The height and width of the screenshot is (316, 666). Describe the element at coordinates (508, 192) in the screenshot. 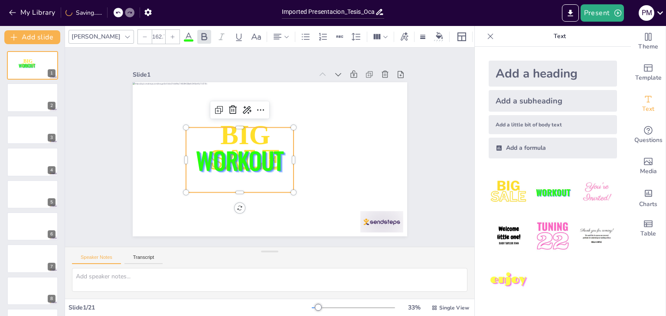

I see `img: 1.jpeg` at that location.